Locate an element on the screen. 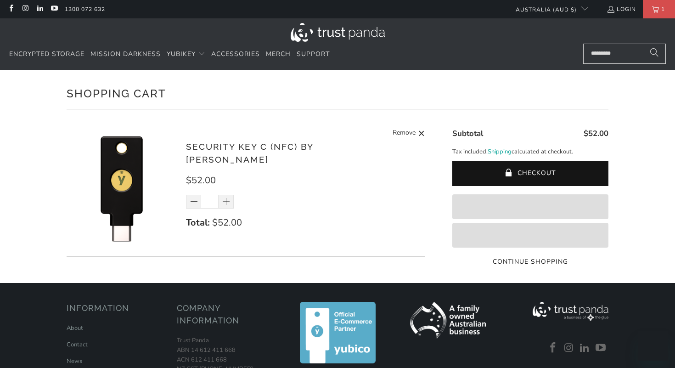  input: Search... is located at coordinates (625, 54).